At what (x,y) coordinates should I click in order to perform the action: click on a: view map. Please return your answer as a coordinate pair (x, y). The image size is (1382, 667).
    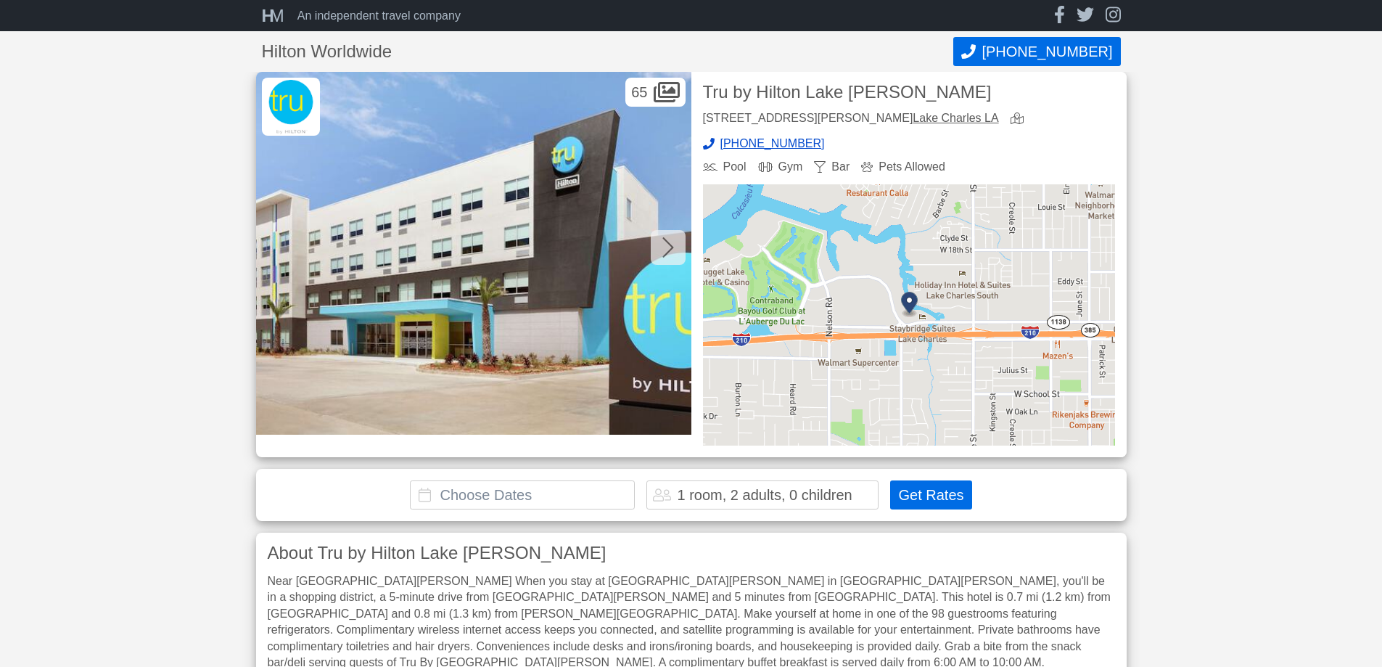
    Looking at the image, I should click on (1020, 119).